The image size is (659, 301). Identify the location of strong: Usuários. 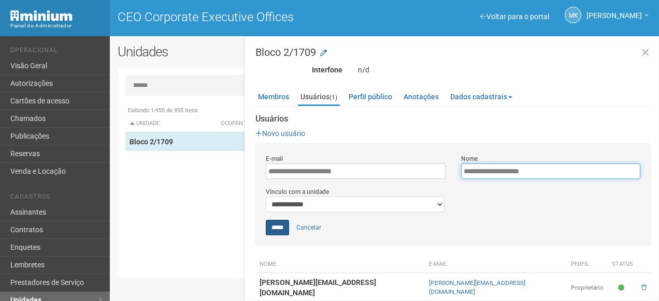
(453, 119).